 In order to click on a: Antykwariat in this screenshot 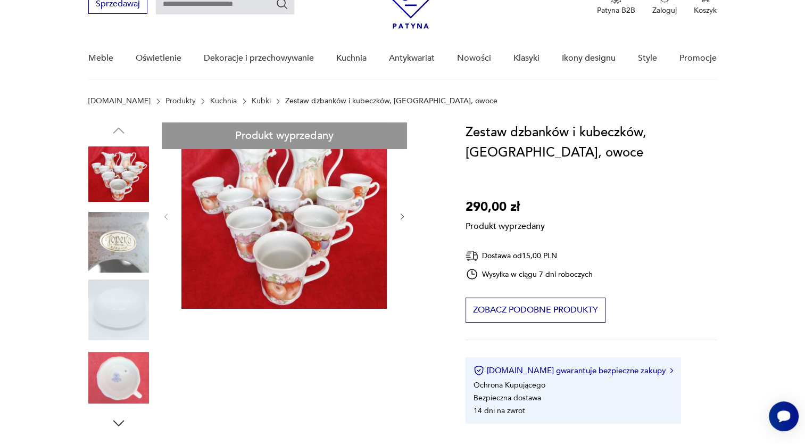, I will do `click(412, 58)`.